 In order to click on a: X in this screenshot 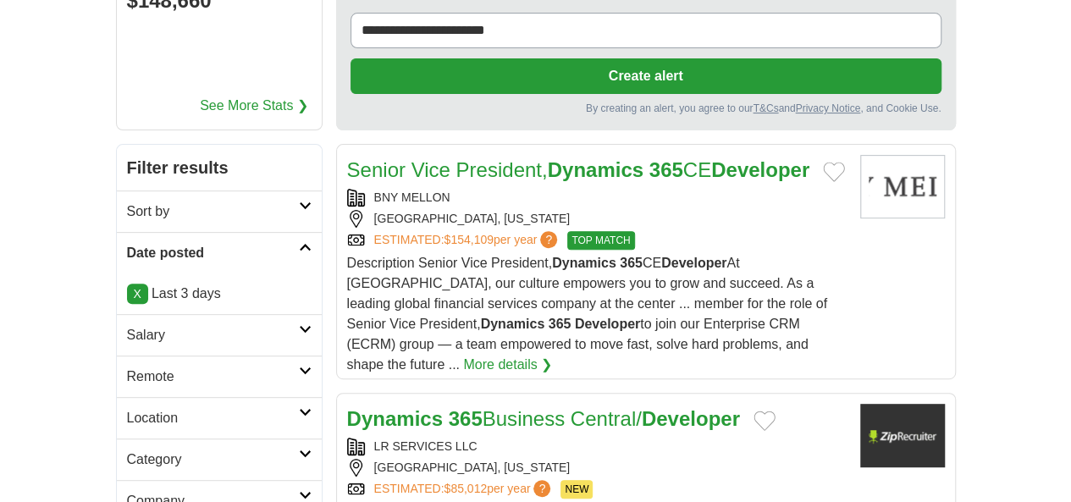, I will do `click(137, 294)`.